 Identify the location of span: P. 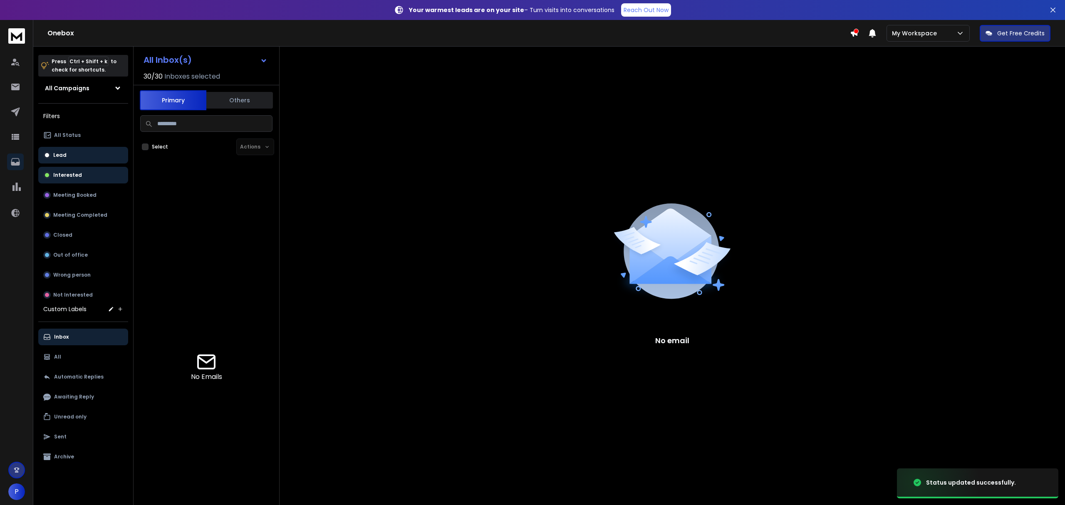
(17, 492).